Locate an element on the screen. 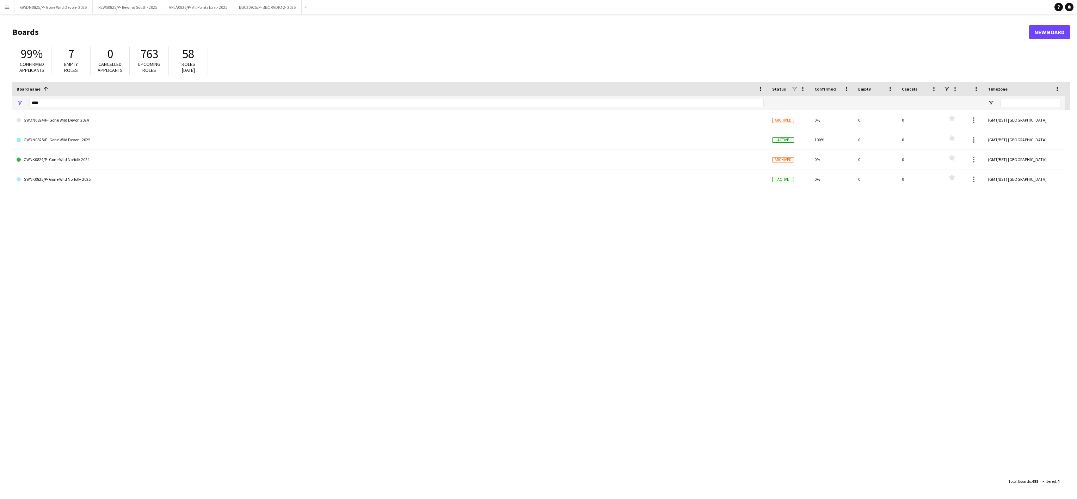 The width and height of the screenshot is (1077, 499). span: Confirmed applicants is located at coordinates (32, 67).